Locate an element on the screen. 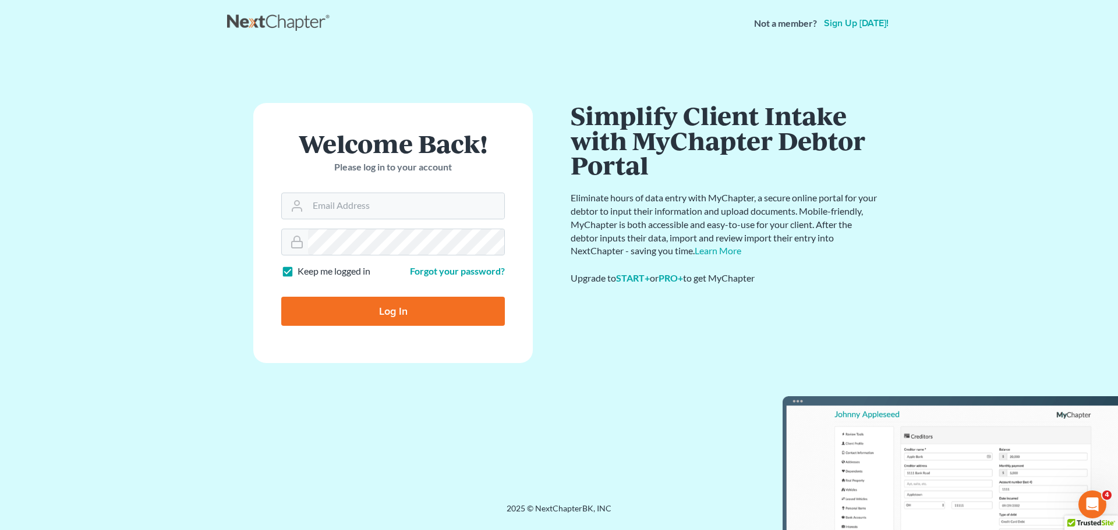  span: 4 is located at coordinates (1107, 495).